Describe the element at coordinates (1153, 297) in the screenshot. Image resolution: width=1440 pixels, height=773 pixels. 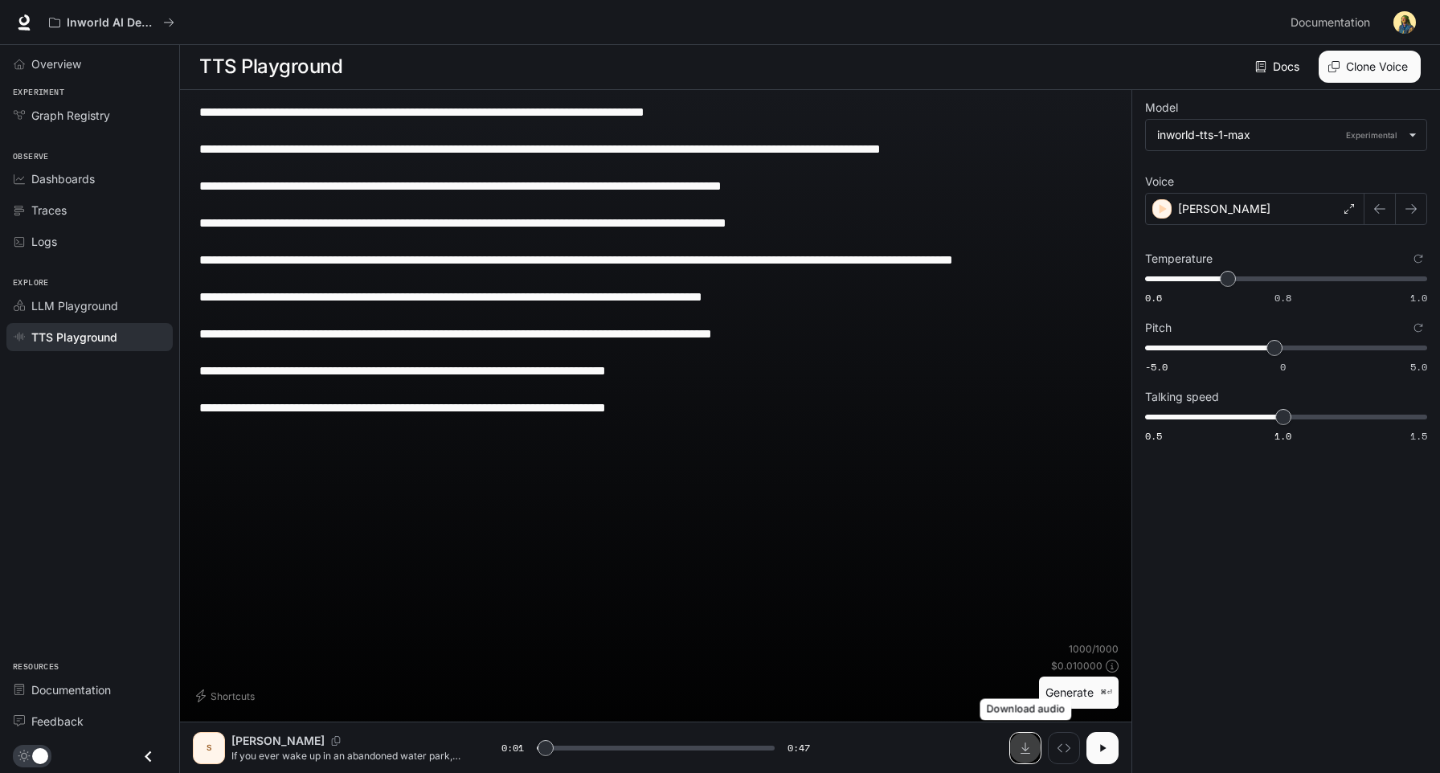
I see `span: 0.6` at that location.